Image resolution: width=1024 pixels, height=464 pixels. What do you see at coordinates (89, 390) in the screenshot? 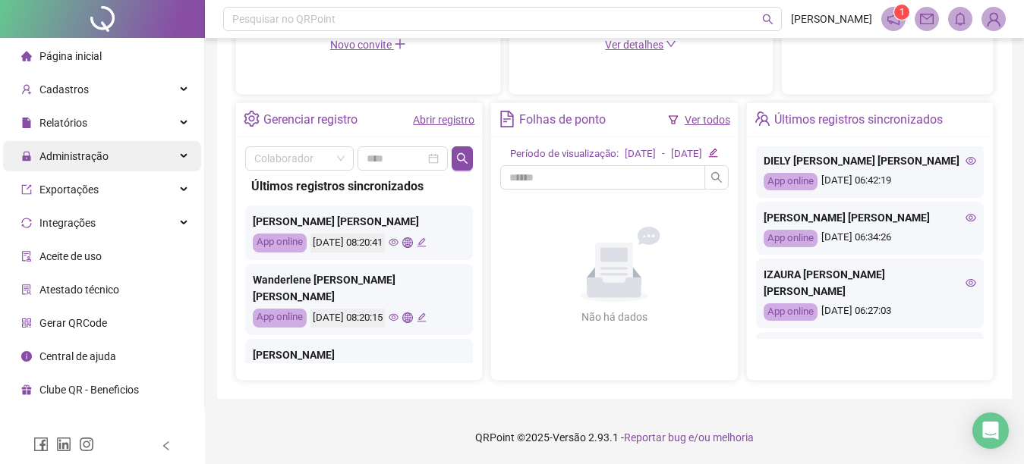
I see `span: Clube QR - Beneficios` at bounding box center [89, 390].